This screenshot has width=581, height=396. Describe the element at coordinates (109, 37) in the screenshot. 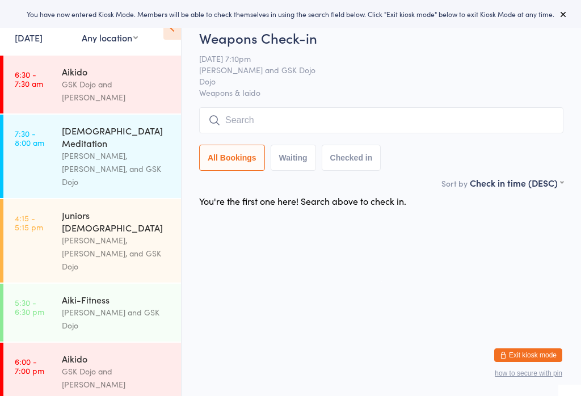

I see `div: Any location` at that location.